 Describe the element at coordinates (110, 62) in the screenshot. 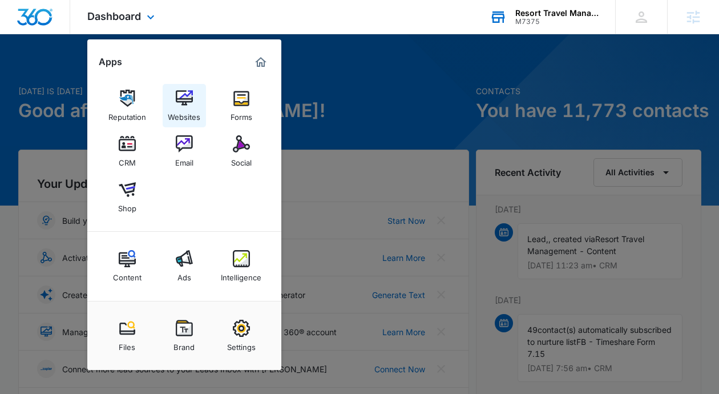

I see `h2: Apps` at that location.